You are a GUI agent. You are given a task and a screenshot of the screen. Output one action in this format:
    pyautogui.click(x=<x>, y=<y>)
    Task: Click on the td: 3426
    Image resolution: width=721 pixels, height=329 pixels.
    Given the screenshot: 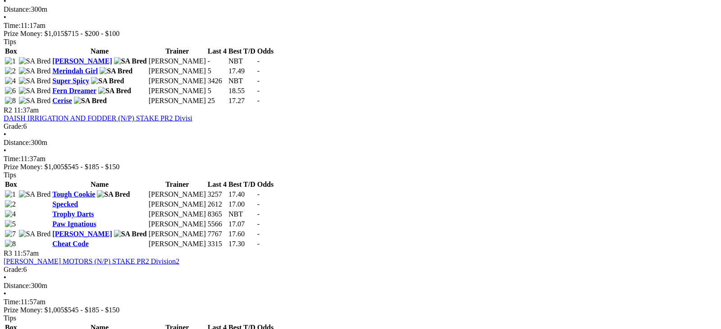 What is the action you would take?
    pyautogui.click(x=217, y=81)
    